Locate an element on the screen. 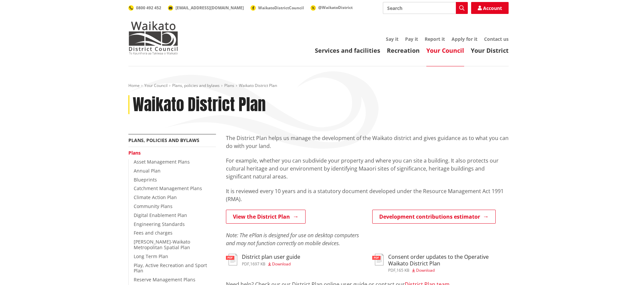 This screenshot has height=285, width=637. a: Pay it is located at coordinates (411, 39).